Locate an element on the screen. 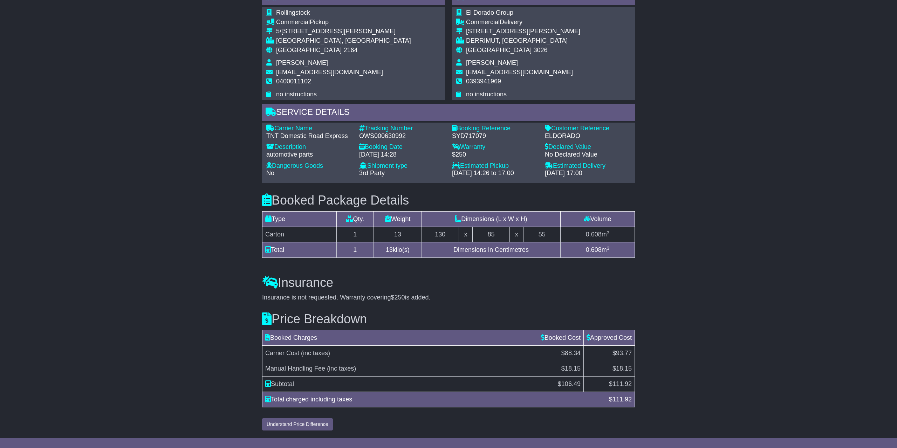 The width and height of the screenshot is (897, 448). td: Approved Cost is located at coordinates (609, 338).